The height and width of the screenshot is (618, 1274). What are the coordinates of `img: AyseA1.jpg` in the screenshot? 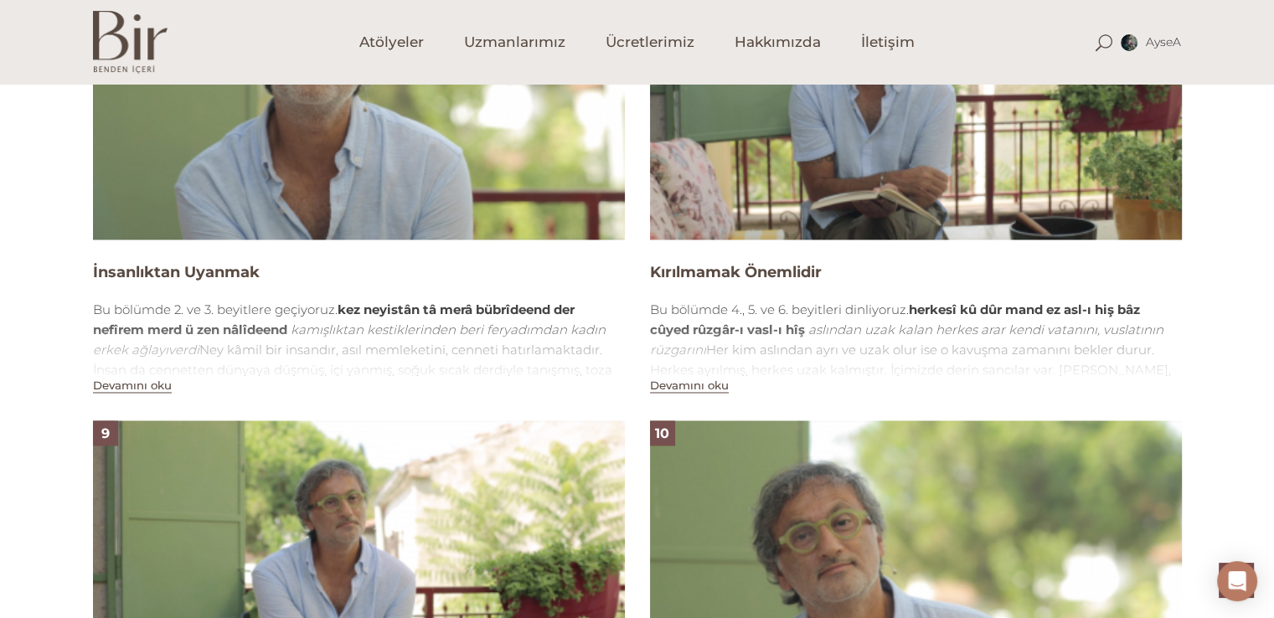 It's located at (1129, 43).